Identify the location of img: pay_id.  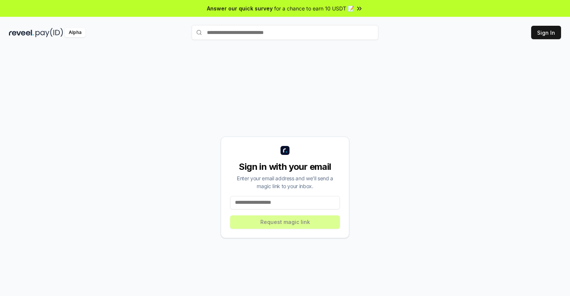
(49, 33).